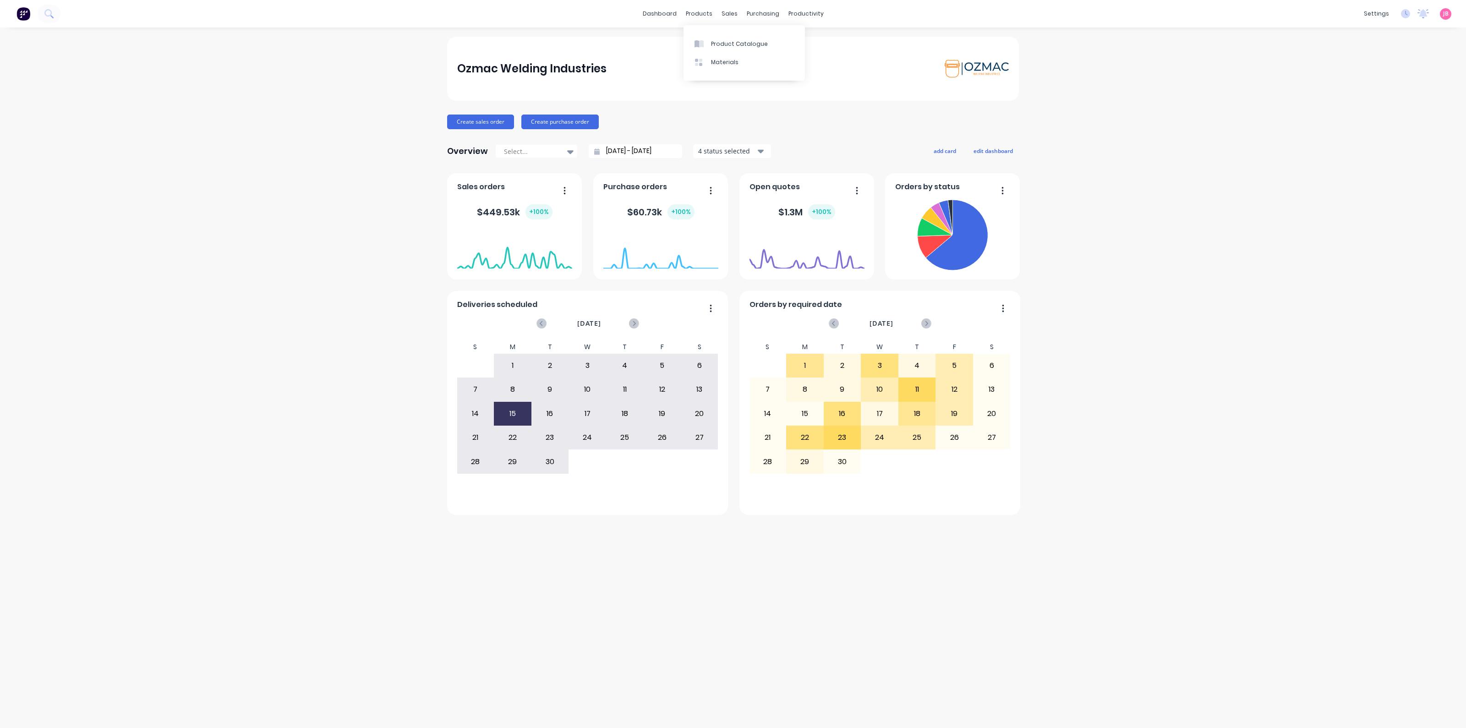 The width and height of the screenshot is (1466, 728). Describe the element at coordinates (744, 62) in the screenshot. I see `a: Materials` at that location.